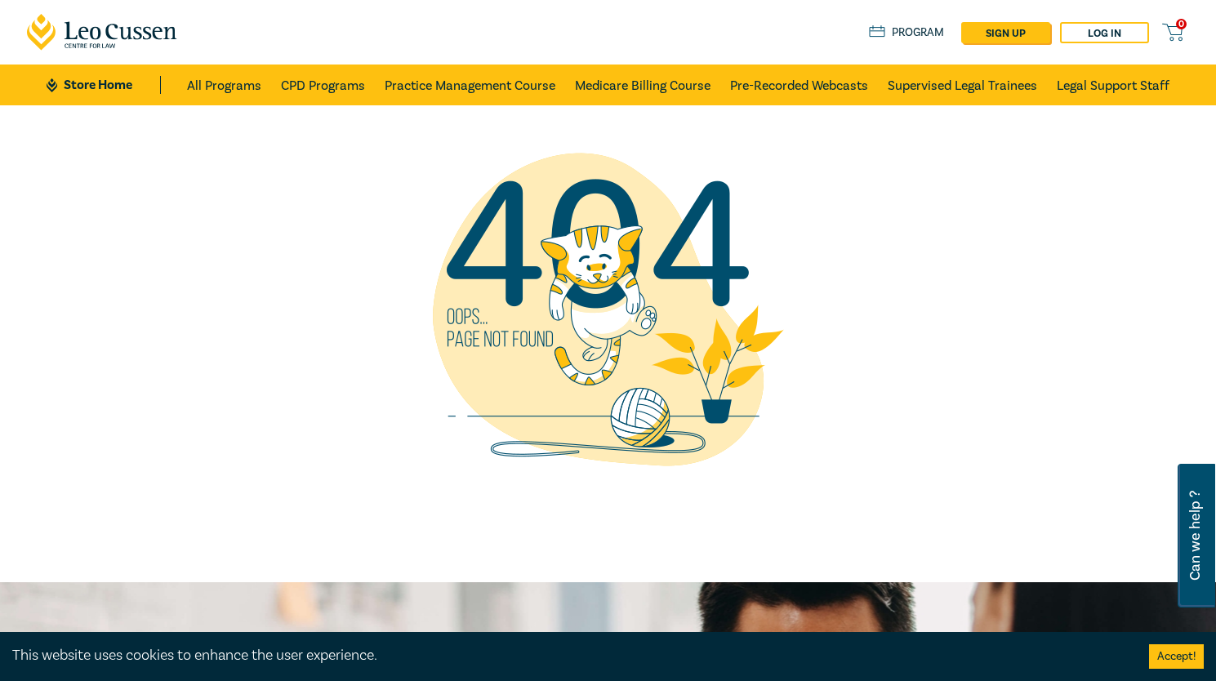 Image resolution: width=1216 pixels, height=681 pixels. Describe the element at coordinates (906, 33) in the screenshot. I see `a: Program` at that location.